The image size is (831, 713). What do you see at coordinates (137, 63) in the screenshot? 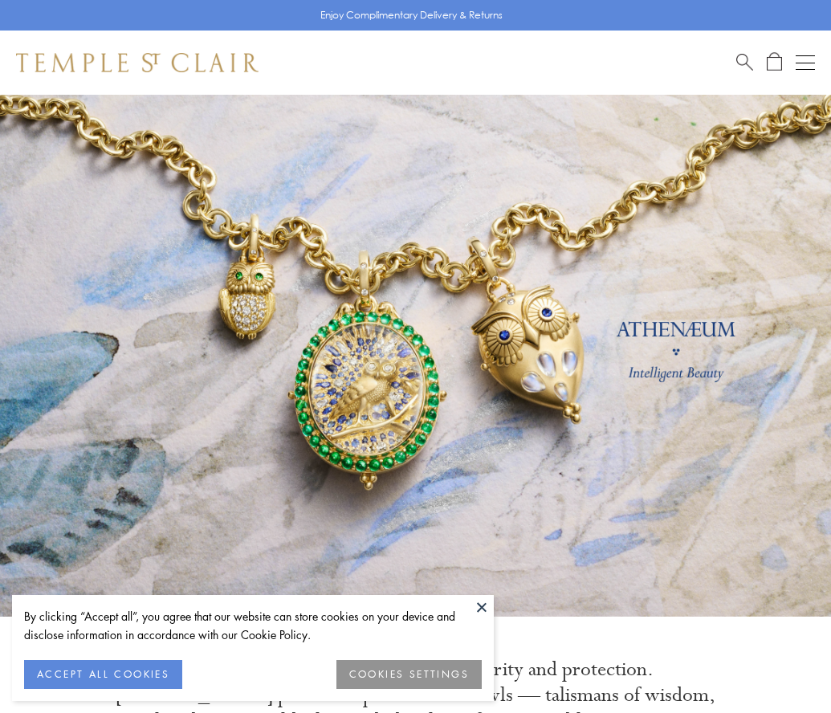
I see `img: Temple St. Clair` at bounding box center [137, 63].